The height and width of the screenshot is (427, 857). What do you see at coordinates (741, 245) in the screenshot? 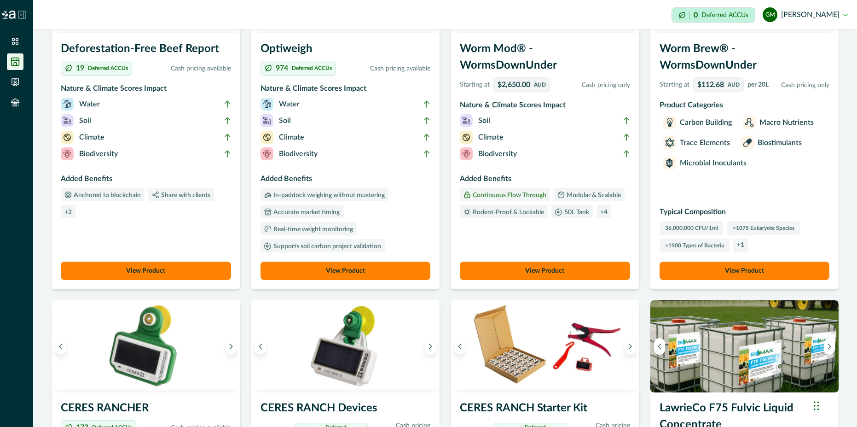
I see `p: + 1` at bounding box center [741, 245].